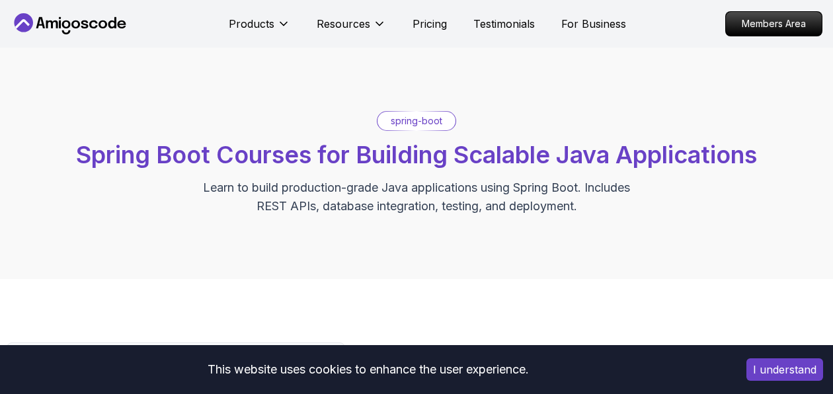 This screenshot has width=833, height=394. I want to click on span: Spring Boot Courses for Building Scalable Java Applications, so click(417, 155).